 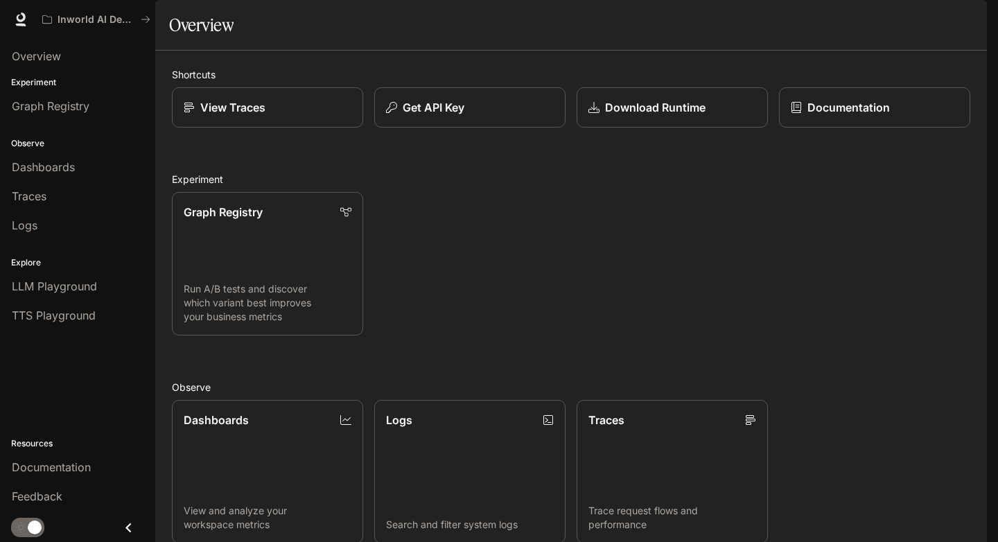 I want to click on p: Get API Key, so click(x=433, y=107).